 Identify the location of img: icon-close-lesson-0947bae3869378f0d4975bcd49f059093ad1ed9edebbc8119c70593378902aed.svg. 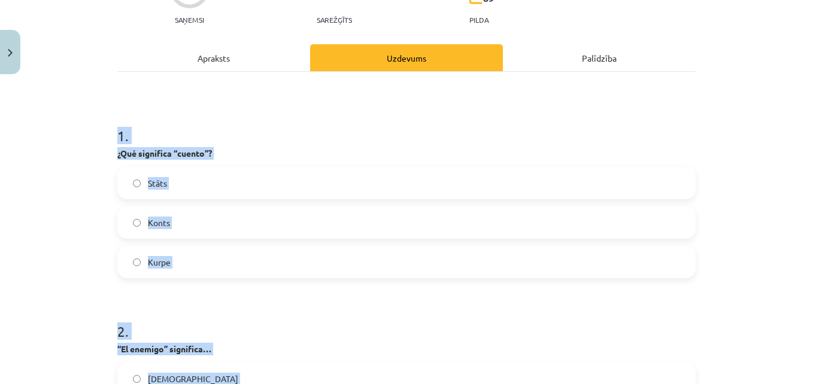
(10, 53).